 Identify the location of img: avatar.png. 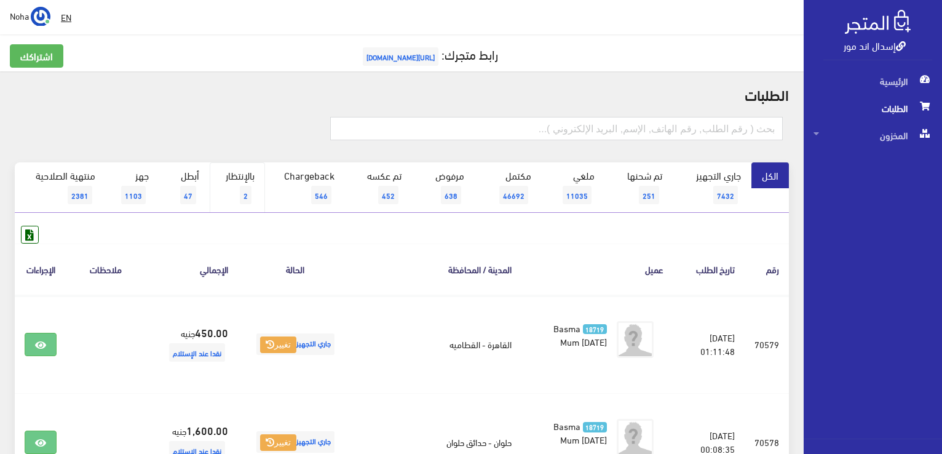
(635, 340).